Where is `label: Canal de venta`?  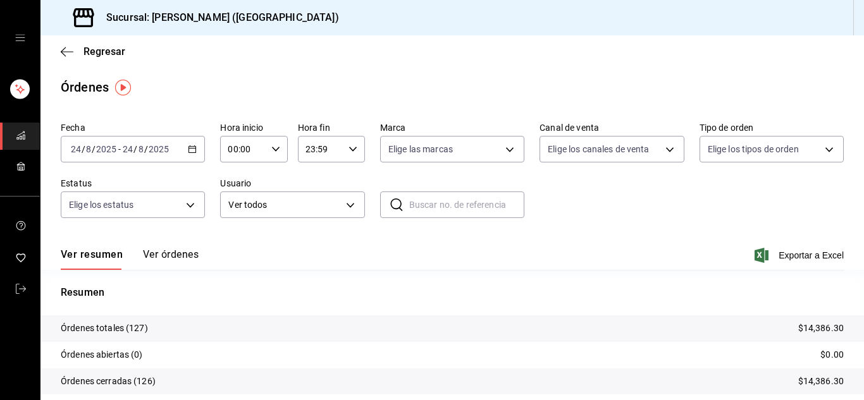 label: Canal de venta is located at coordinates (612, 128).